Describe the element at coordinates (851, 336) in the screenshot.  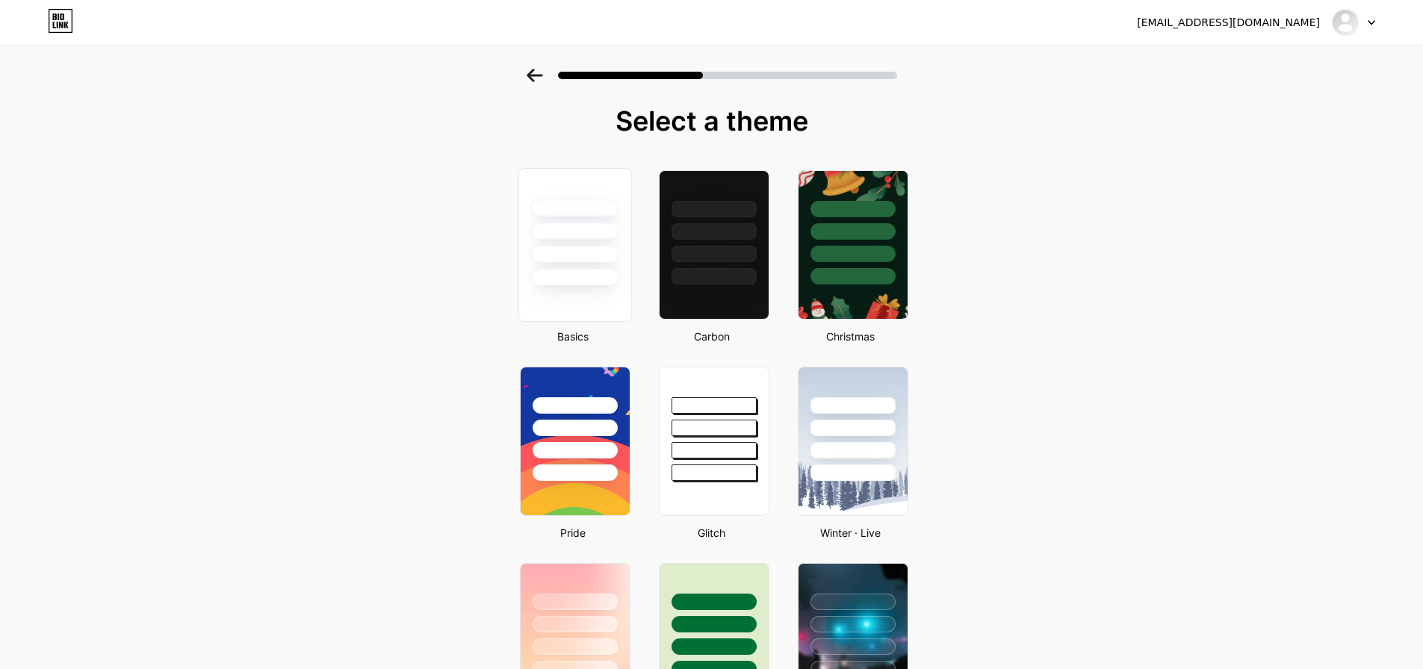
I see `div: Christmas` at that location.